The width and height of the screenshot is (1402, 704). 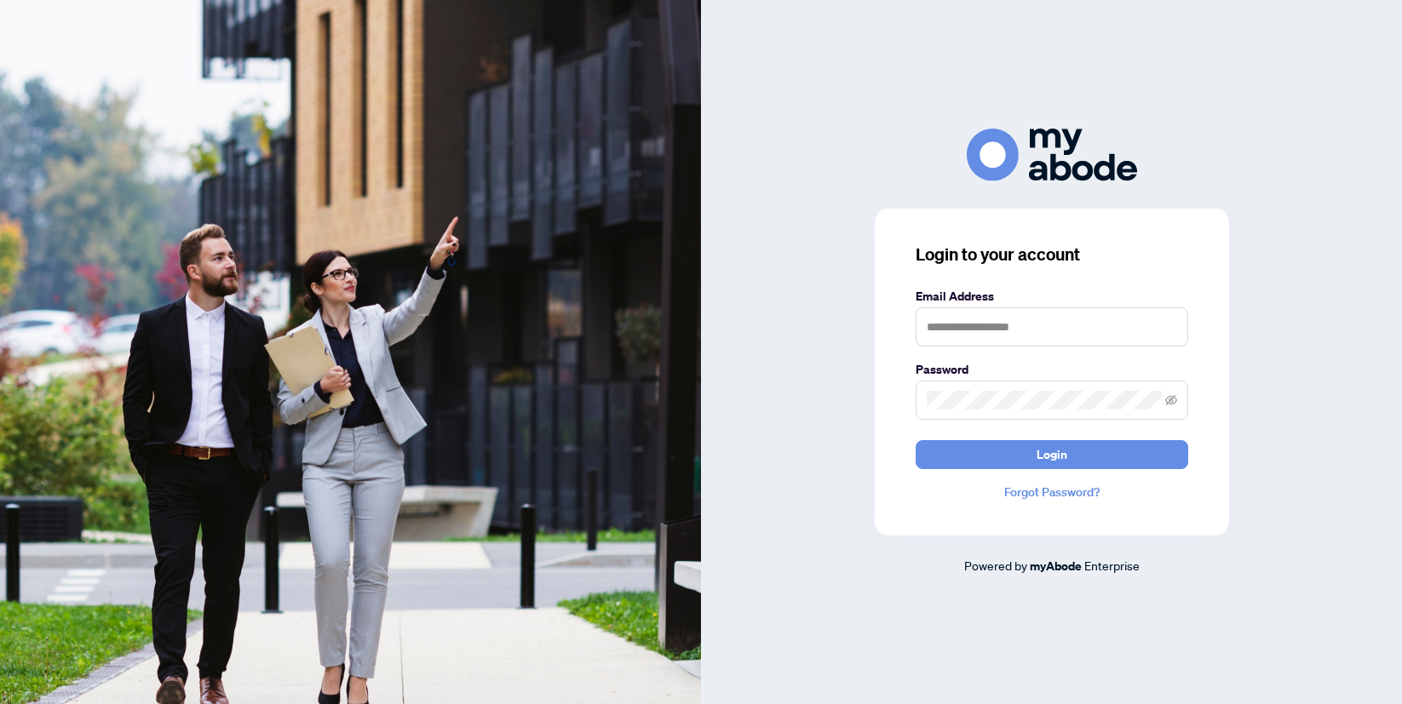 What do you see at coordinates (1052, 255) in the screenshot?
I see `h3: Login to your account` at bounding box center [1052, 255].